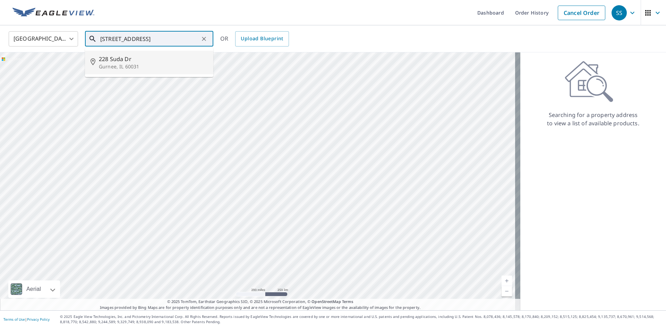  Describe the element at coordinates (255, 39) in the screenshot. I see `div: OR` at that location.